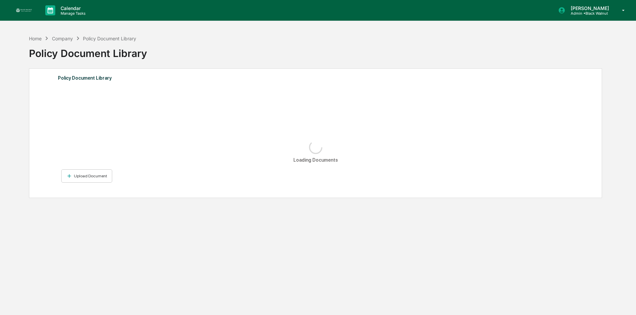 The image size is (636, 315). Describe the element at coordinates (87, 176) in the screenshot. I see `button: Upload Document` at that location.